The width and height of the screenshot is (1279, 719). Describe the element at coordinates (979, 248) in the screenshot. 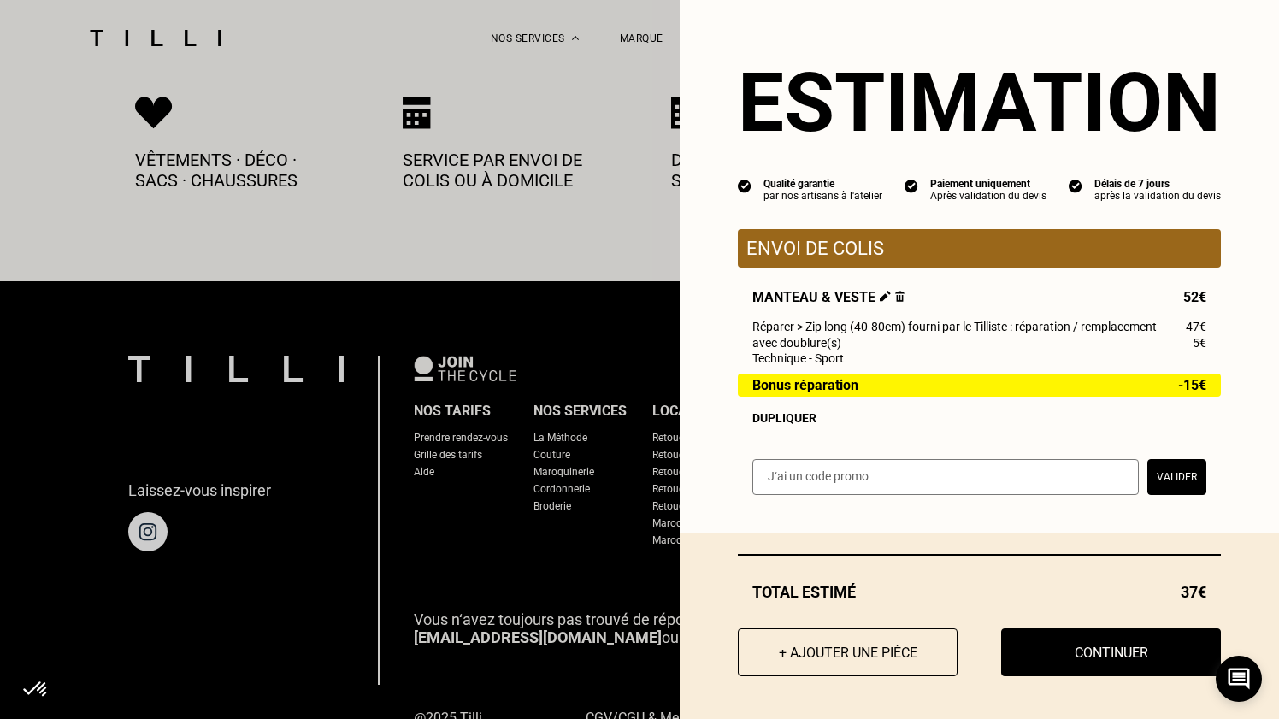

I see `p: Envoi de colis` at that location.